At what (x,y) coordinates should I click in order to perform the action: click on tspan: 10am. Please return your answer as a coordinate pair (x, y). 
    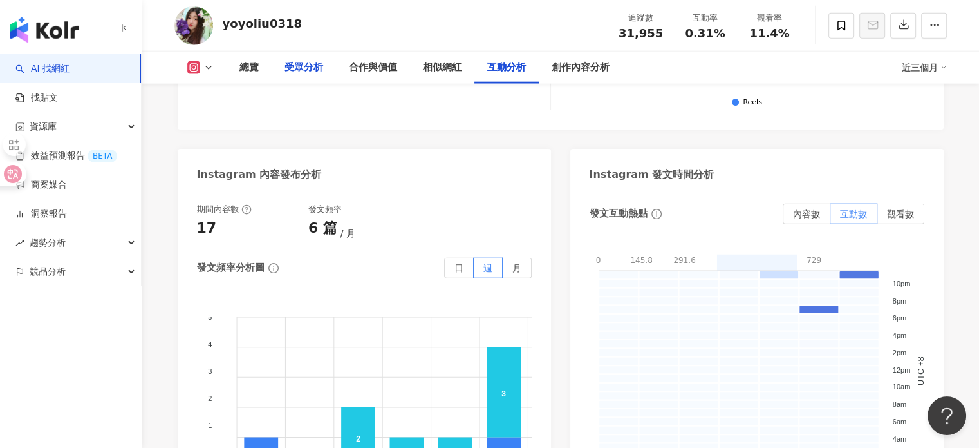
    Looking at the image, I should click on (901, 386).